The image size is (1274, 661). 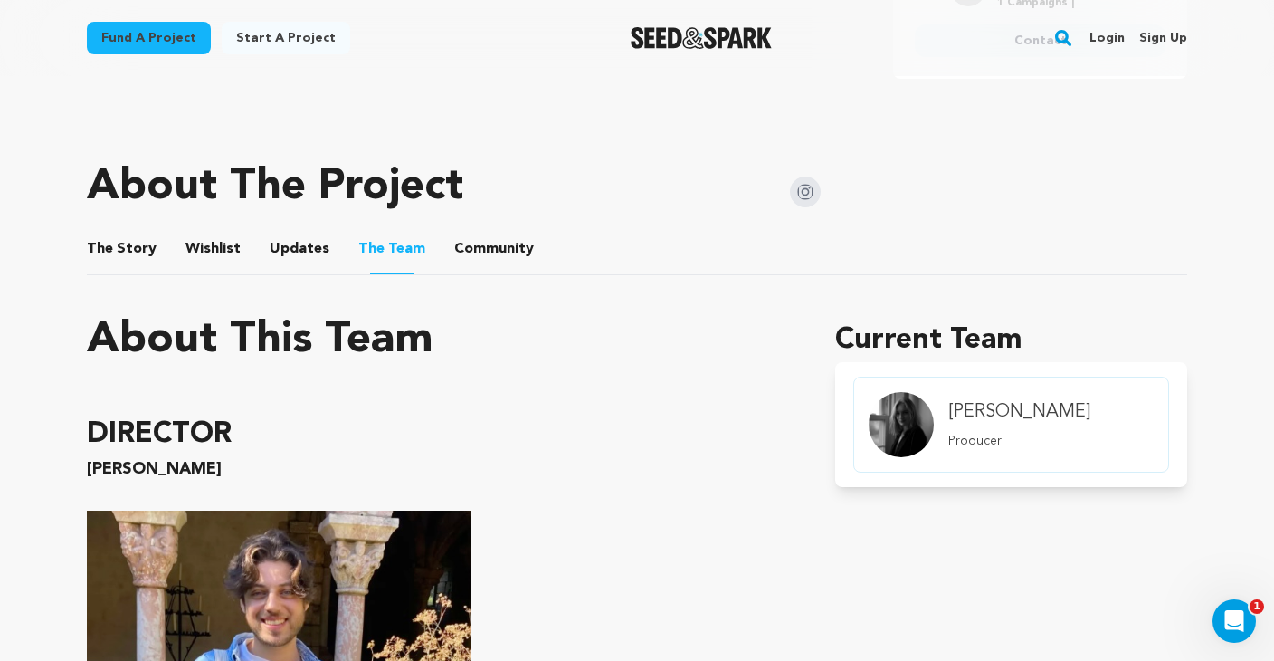 What do you see at coordinates (1107, 38) in the screenshot?
I see `a: Login` at bounding box center [1107, 38].